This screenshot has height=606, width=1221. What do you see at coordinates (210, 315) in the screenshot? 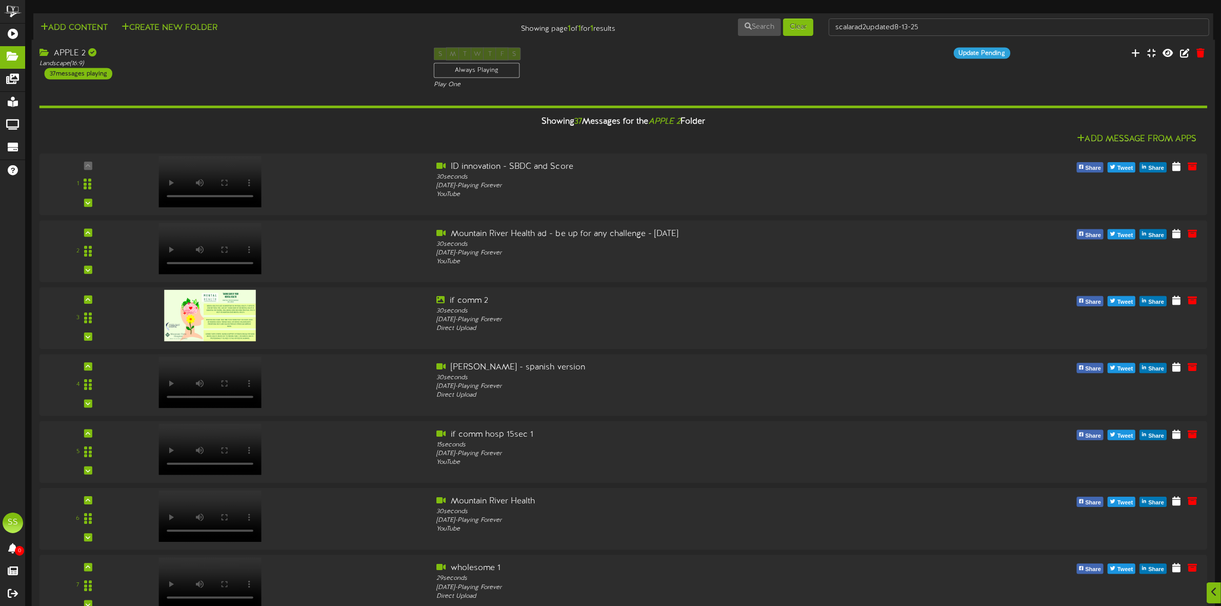
I see `img: d686895e-2898-44ee-8fa6-c9c0c5391f87.png` at bounding box center [210, 315].